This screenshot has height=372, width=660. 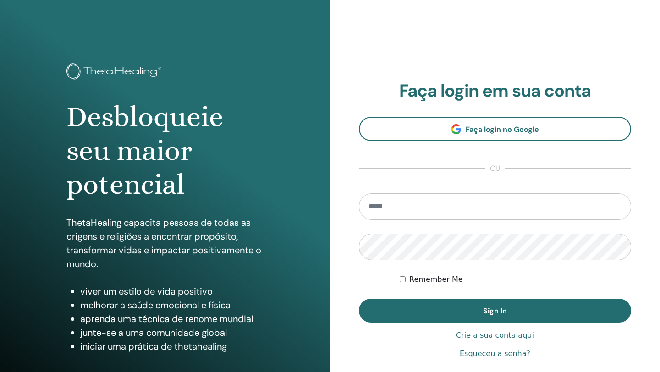 What do you see at coordinates (436, 279) in the screenshot?
I see `label: Remember Me` at bounding box center [436, 279].